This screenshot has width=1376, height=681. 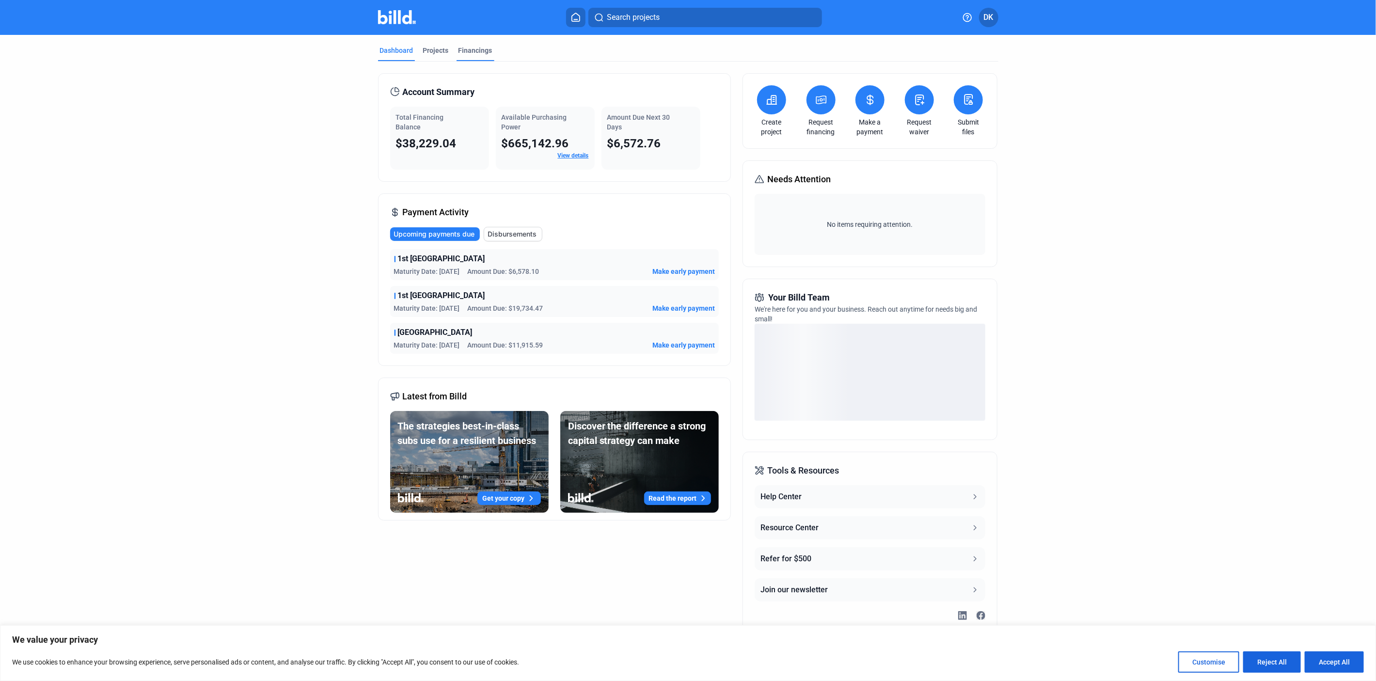 I want to click on button: Search projects, so click(x=705, y=17).